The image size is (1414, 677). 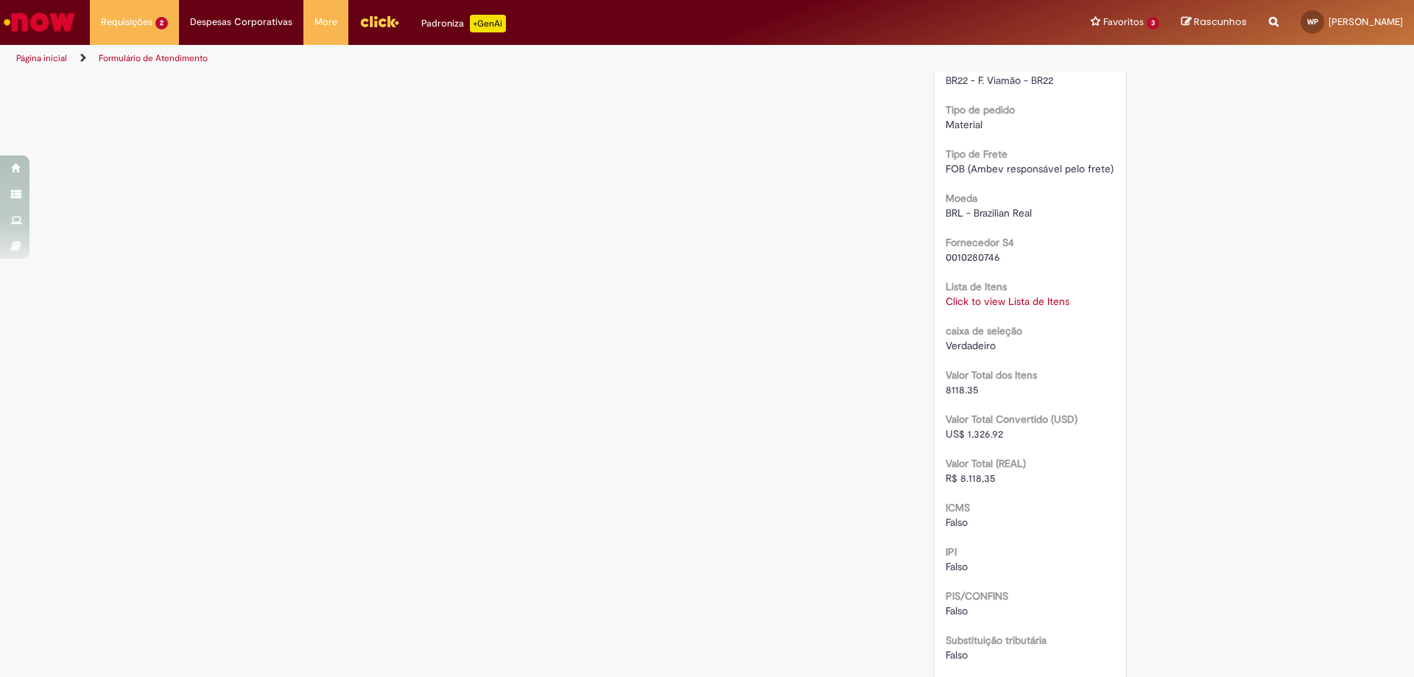 I want to click on a: Formulário de Atendimento, so click(x=153, y=58).